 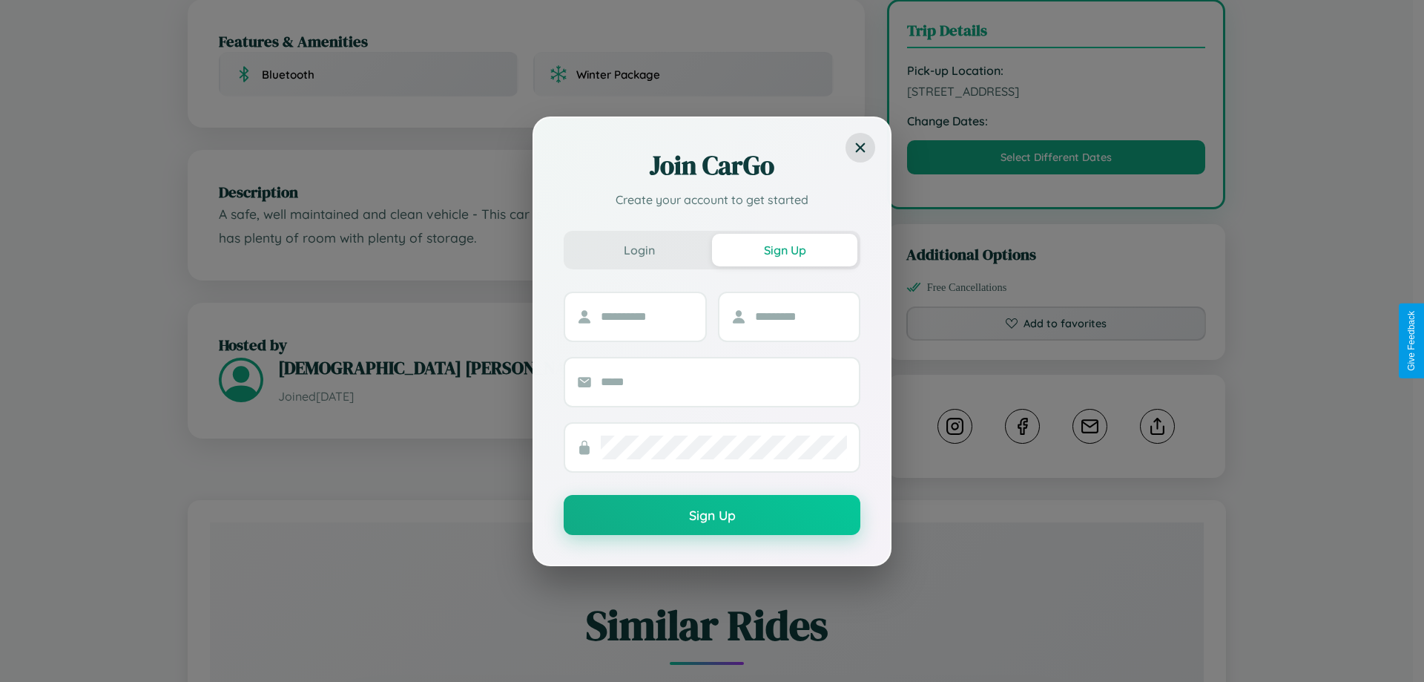 What do you see at coordinates (1411, 340) in the screenshot?
I see `div: Give Feedback` at bounding box center [1411, 340].